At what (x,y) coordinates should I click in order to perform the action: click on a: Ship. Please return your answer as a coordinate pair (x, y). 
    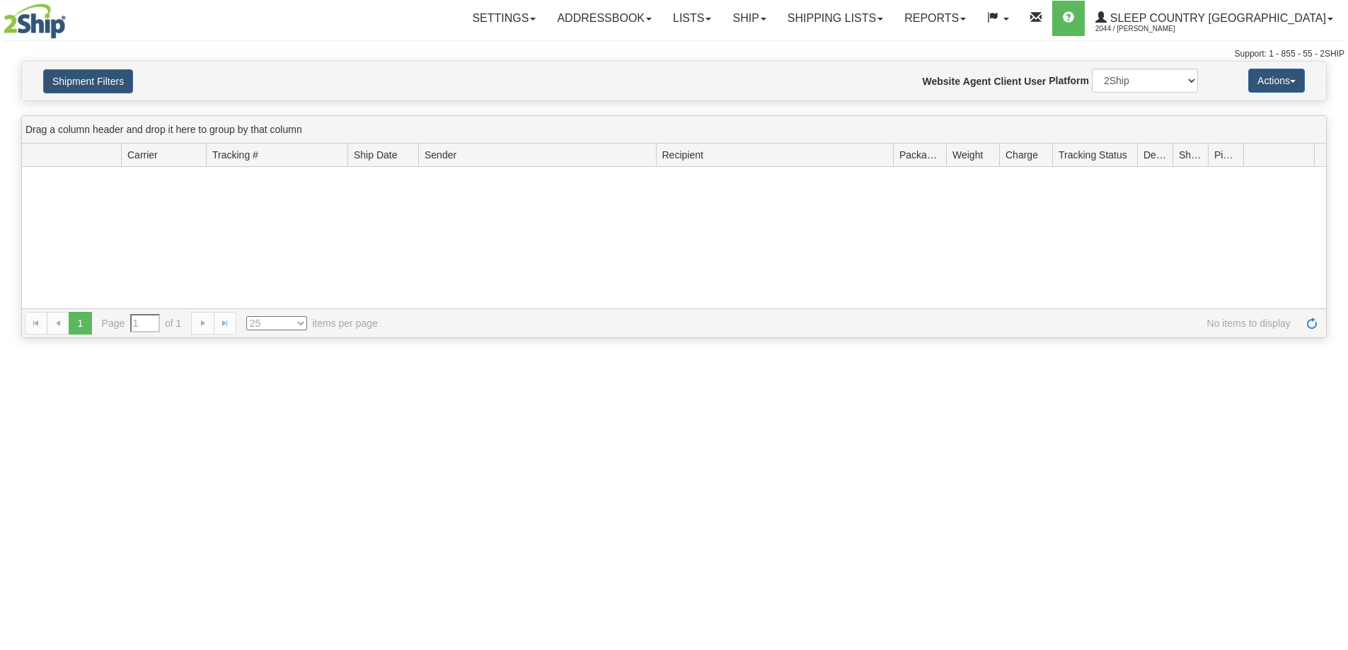
    Looking at the image, I should click on (749, 18).